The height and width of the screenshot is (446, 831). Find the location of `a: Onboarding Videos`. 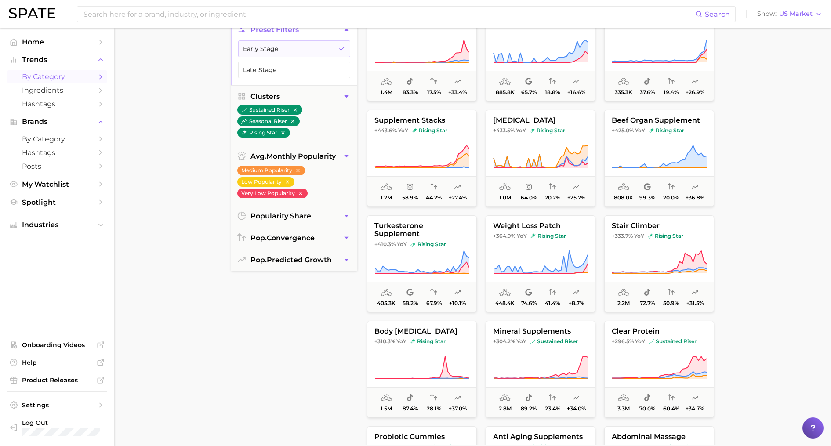

a: Onboarding Videos is located at coordinates (57, 345).